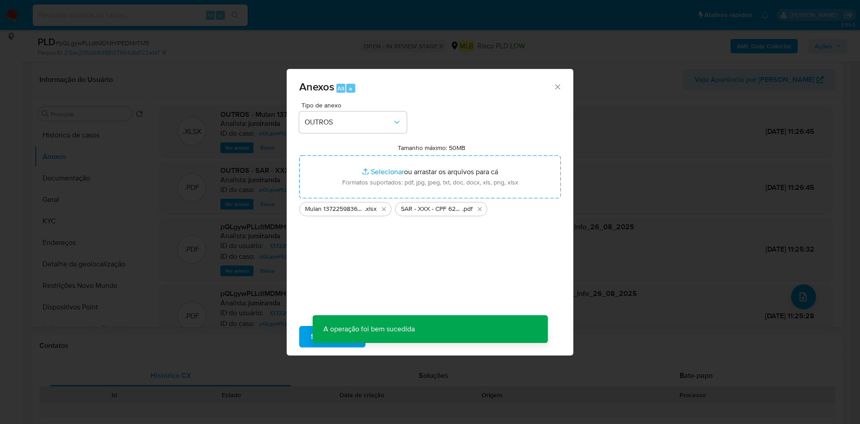 This screenshot has height=424, width=860. I want to click on span: Tipo de anexo, so click(355, 105).